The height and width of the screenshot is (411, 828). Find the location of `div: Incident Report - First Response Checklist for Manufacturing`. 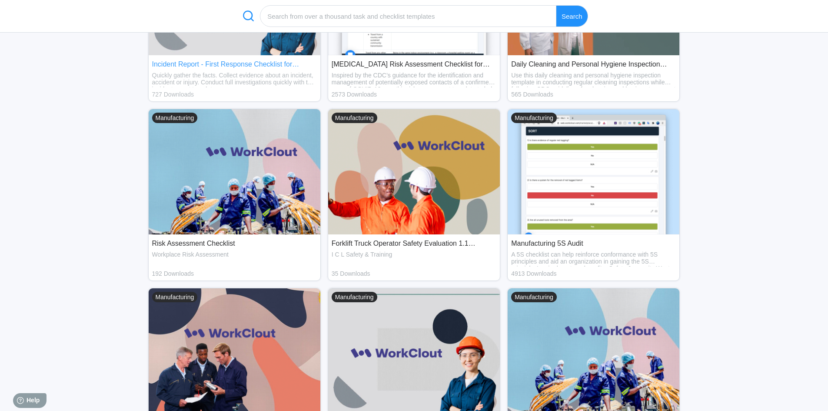

div: Incident Report - First Response Checklist for Manufacturing is located at coordinates (234, 64).